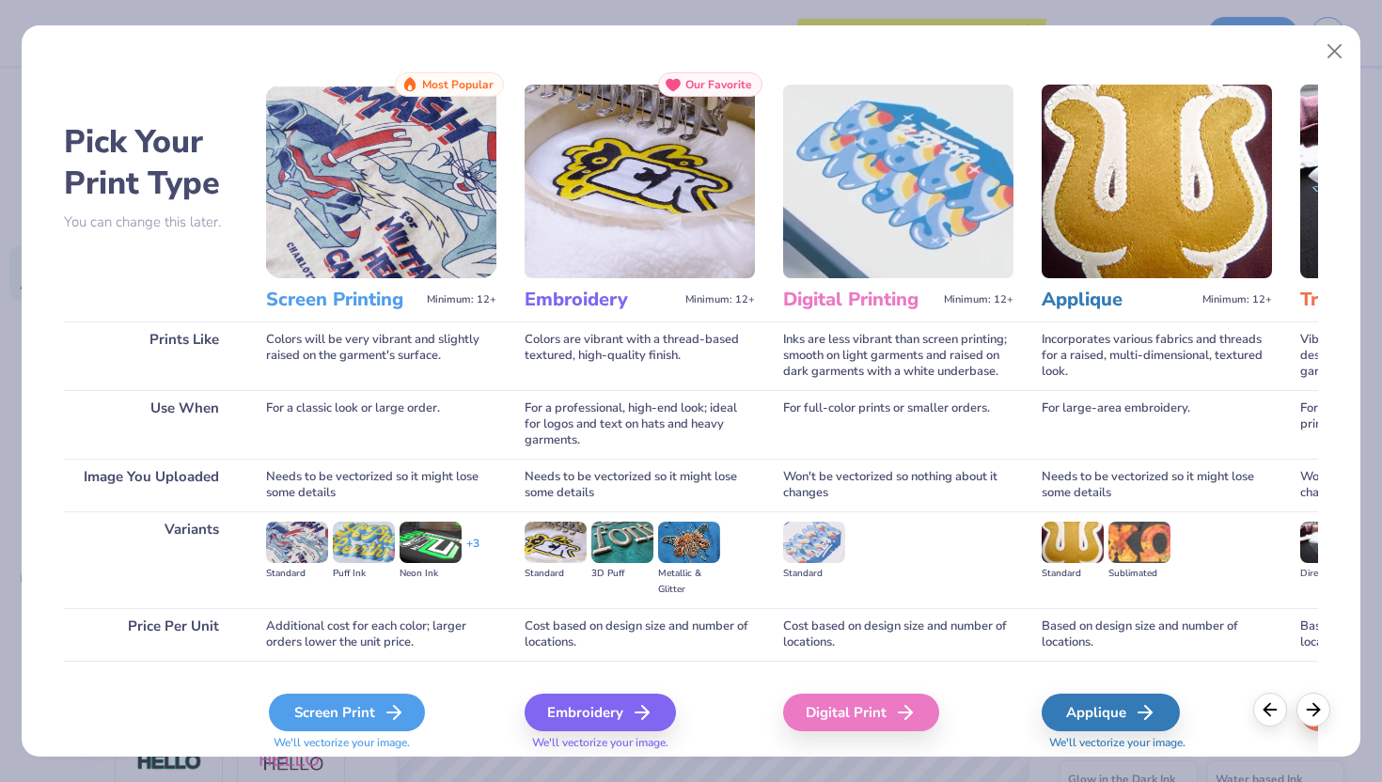  Describe the element at coordinates (1331, 542) in the screenshot. I see `img: Direct-to-film` at that location.